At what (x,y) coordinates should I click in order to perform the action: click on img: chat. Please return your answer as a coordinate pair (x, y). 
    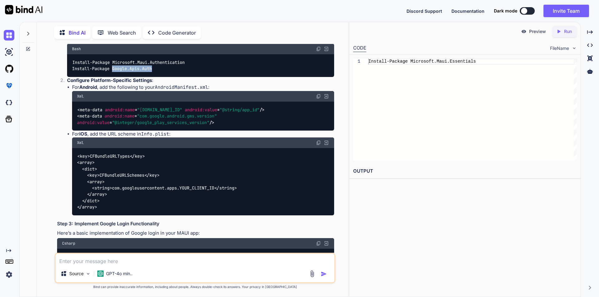
    Looking at the image, I should click on (9, 35).